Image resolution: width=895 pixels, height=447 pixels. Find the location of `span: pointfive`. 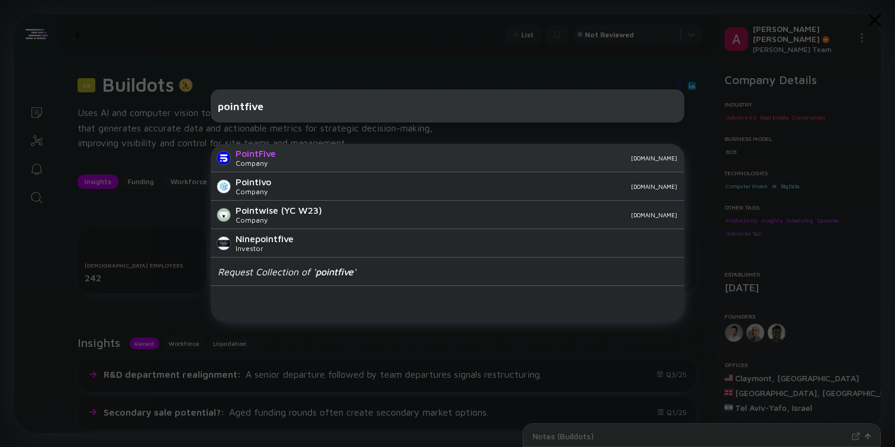

span: pointfive is located at coordinates (334, 272).